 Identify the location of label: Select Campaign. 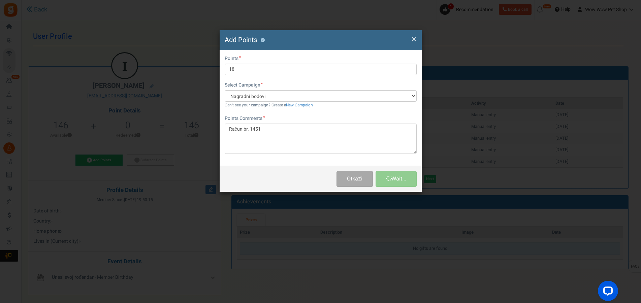
(244, 85).